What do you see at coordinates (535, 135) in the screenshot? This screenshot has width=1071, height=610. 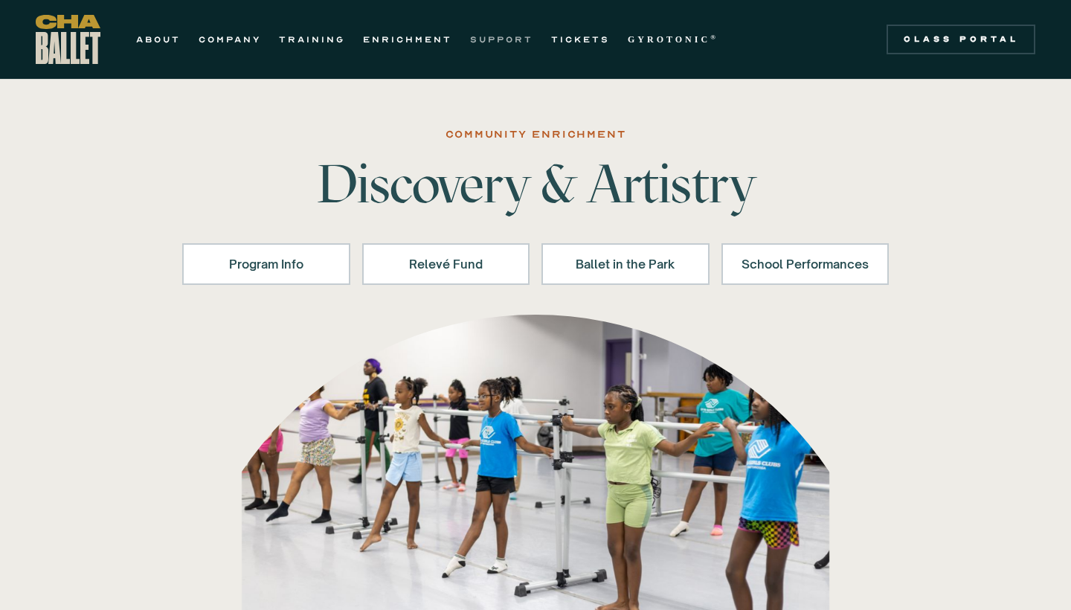 I see `div: COMMUNITY ENRICHMENT` at bounding box center [535, 135].